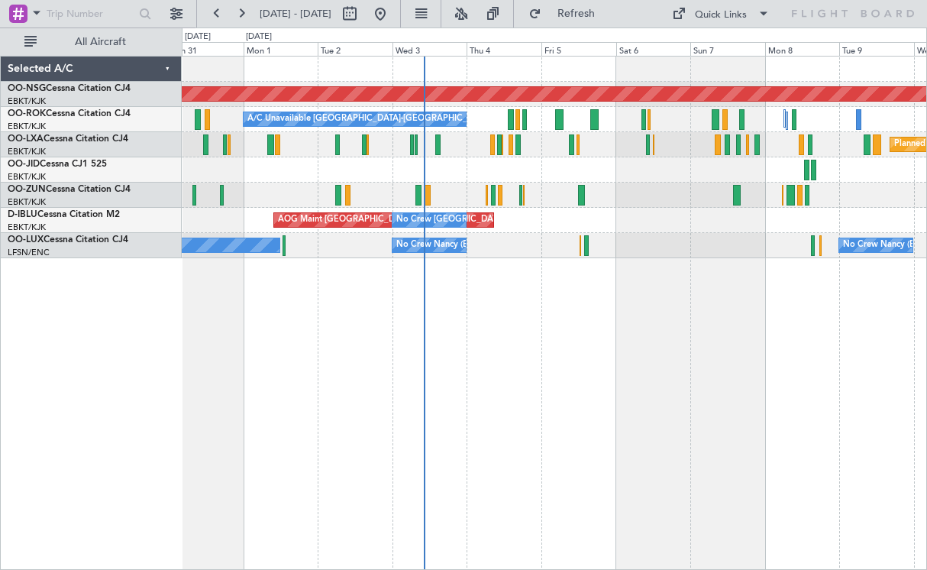 This screenshot has width=927, height=570. I want to click on div: Sun 7, so click(728, 49).